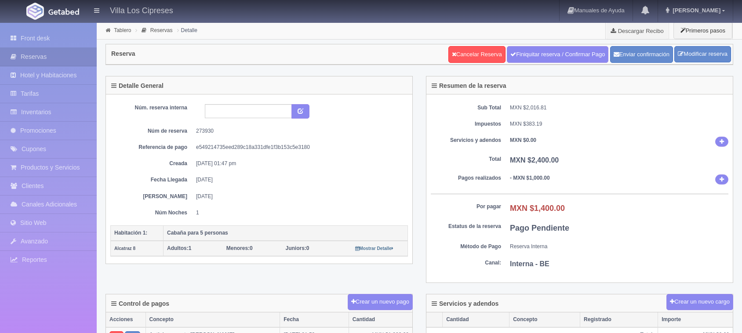  I want to click on b: Pago Pendiente, so click(539, 228).